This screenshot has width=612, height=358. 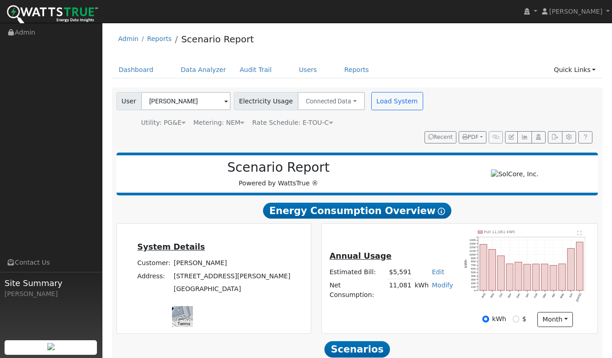 What do you see at coordinates (442, 285) in the screenshot?
I see `a: Modify` at bounding box center [442, 285].